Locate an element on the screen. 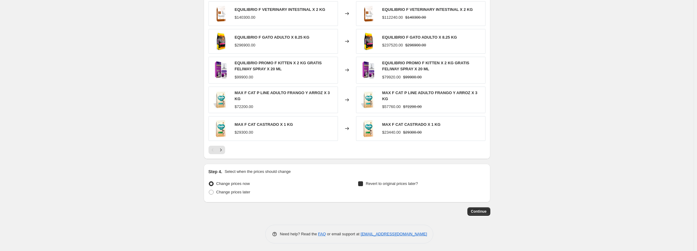  strike: $99900.00 is located at coordinates (412, 77).